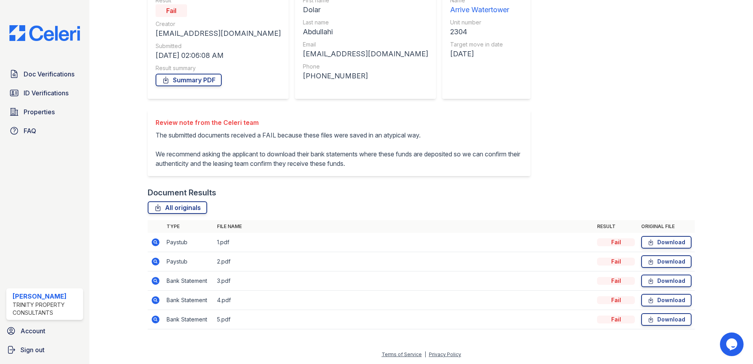 Image resolution: width=753 pixels, height=364 pixels. I want to click on td: 4.pdf, so click(403, 300).